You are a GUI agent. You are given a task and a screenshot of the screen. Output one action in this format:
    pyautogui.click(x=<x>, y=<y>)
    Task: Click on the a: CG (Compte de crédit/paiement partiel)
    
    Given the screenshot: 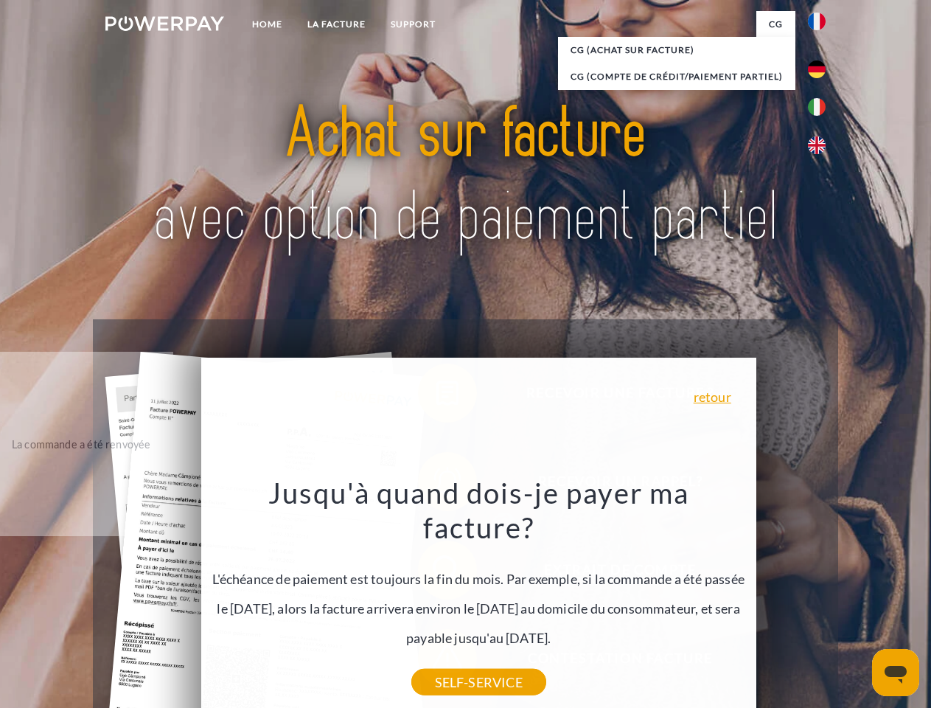 What is the action you would take?
    pyautogui.click(x=677, y=77)
    